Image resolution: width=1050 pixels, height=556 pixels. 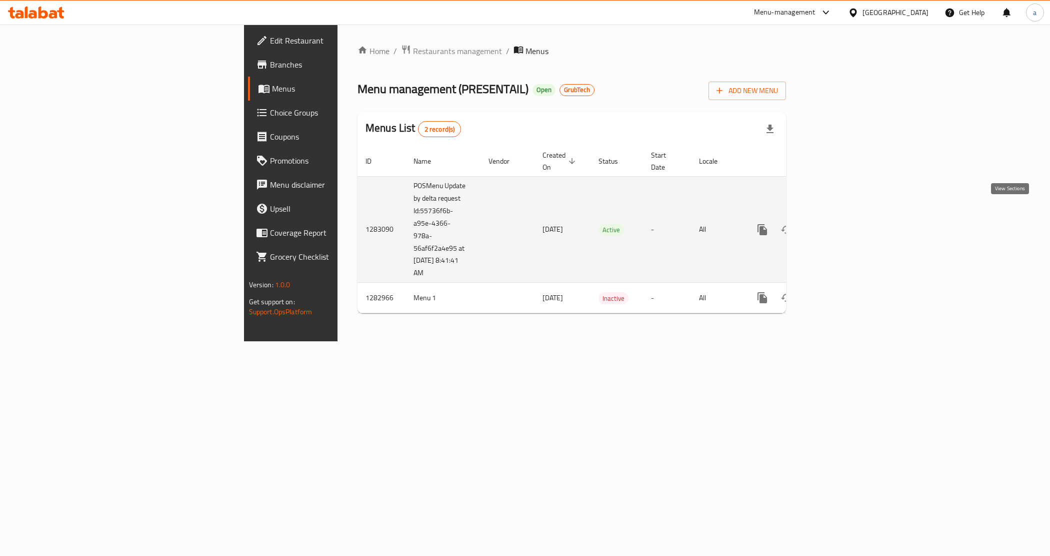 What do you see at coordinates (544, 90) in the screenshot?
I see `span: Open` at bounding box center [544, 90].